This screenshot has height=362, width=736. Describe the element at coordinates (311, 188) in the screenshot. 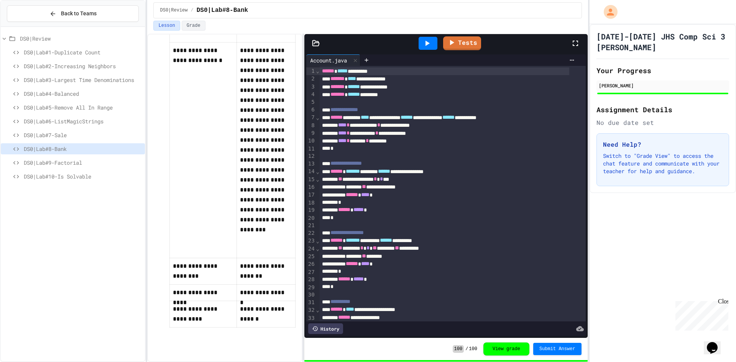

I see `div: 16` at that location.